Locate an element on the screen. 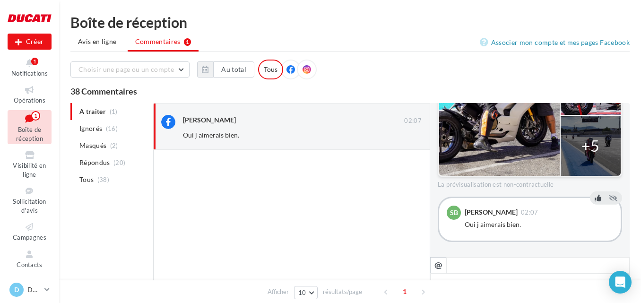  span: Sollicitation d'avis is located at coordinates (29, 206).